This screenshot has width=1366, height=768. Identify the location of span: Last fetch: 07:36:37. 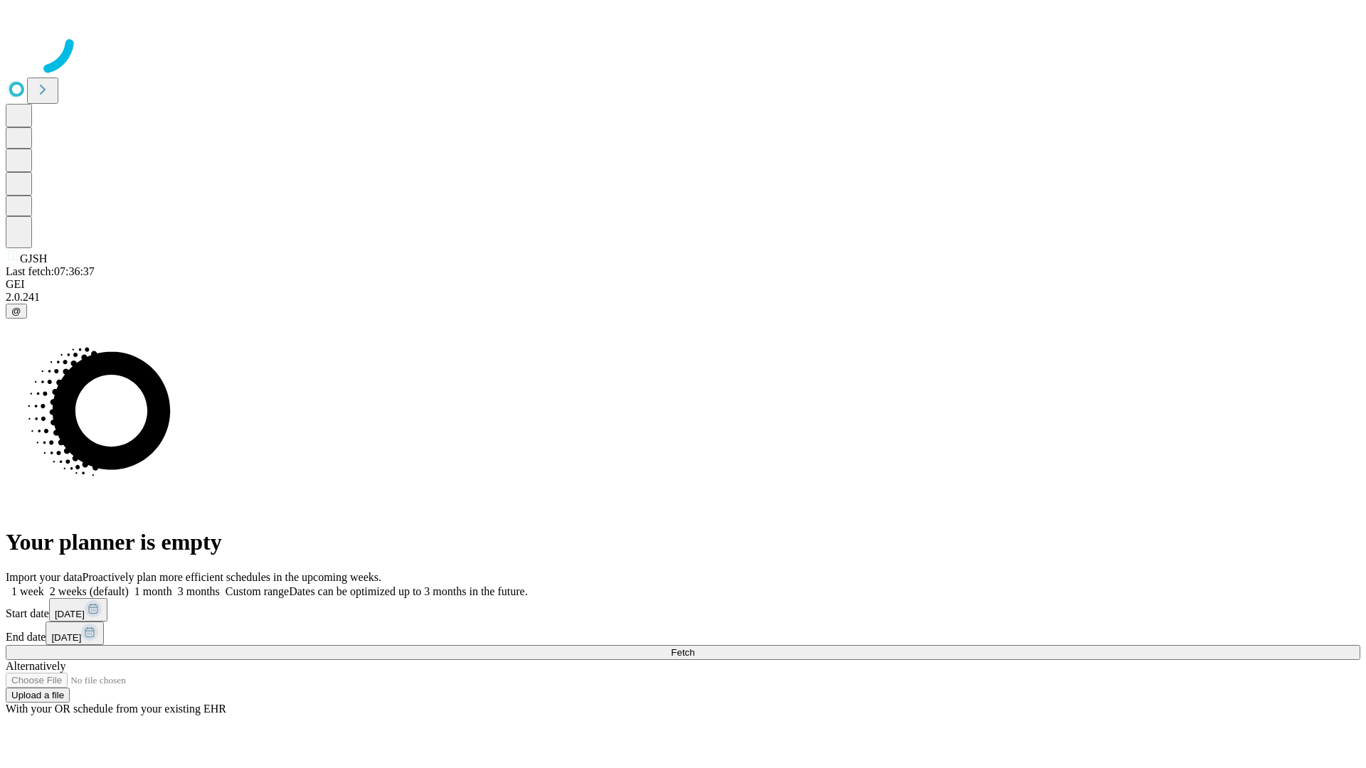
(50, 271).